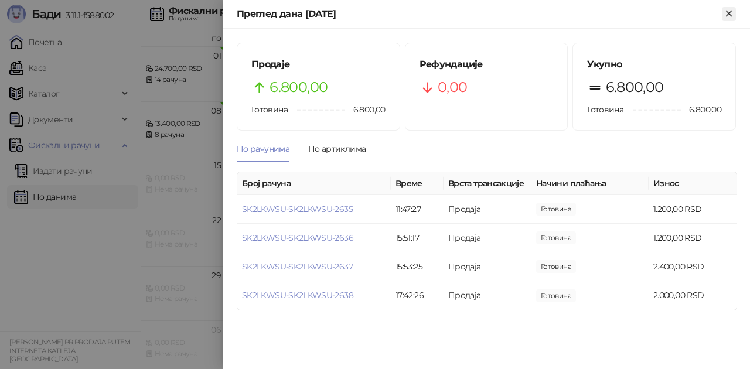  Describe the element at coordinates (693, 267) in the screenshot. I see `td: 2.400,00 RSD` at that location.